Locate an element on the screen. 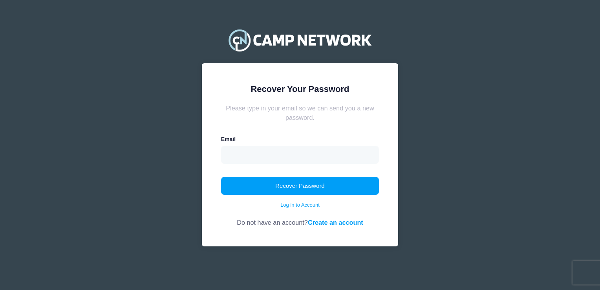  div: Do not have an account? is located at coordinates (300, 217).